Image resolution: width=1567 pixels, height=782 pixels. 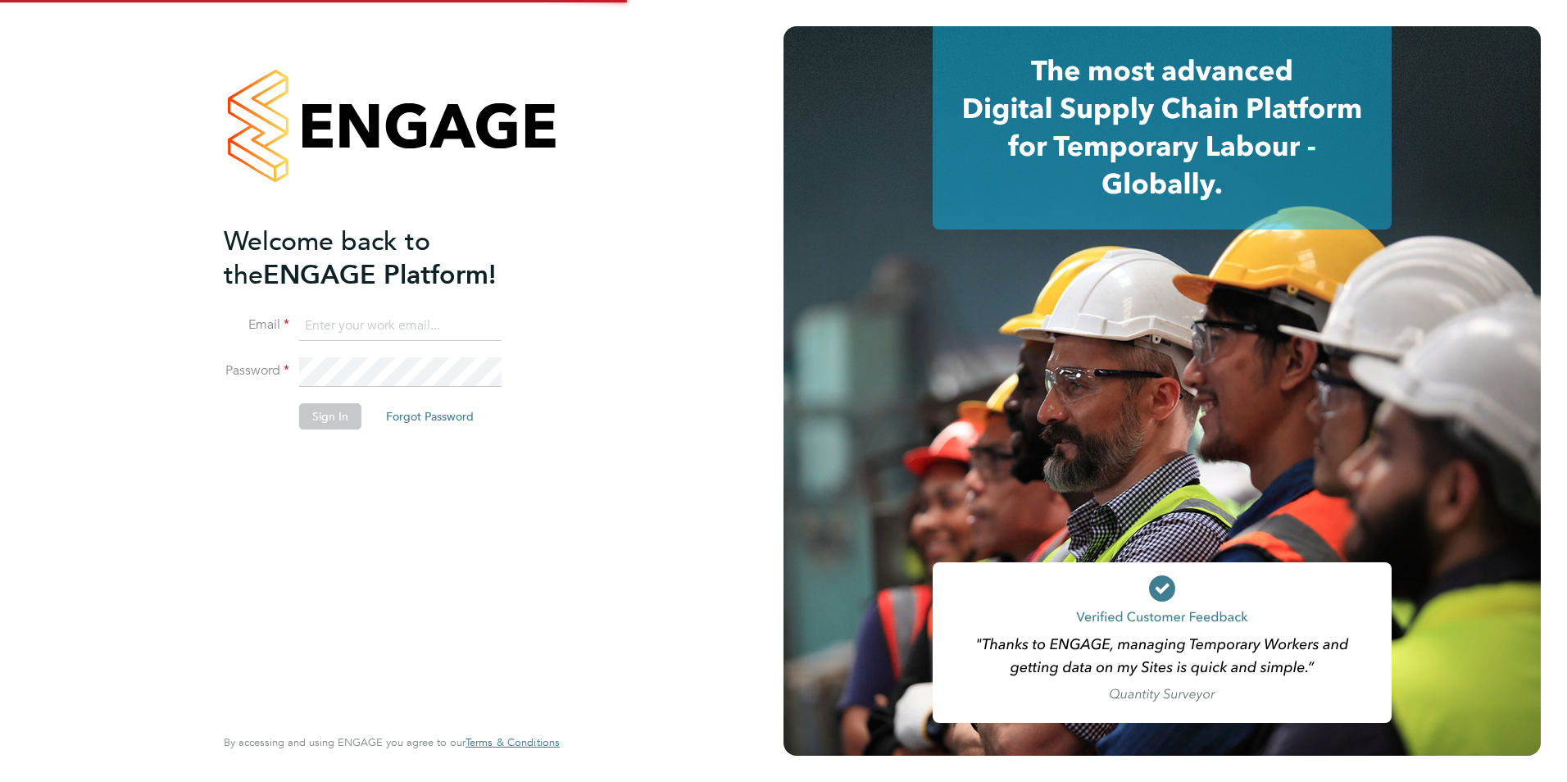 What do you see at coordinates (512, 742) in the screenshot?
I see `a: Terms & Conditions` at bounding box center [512, 742].